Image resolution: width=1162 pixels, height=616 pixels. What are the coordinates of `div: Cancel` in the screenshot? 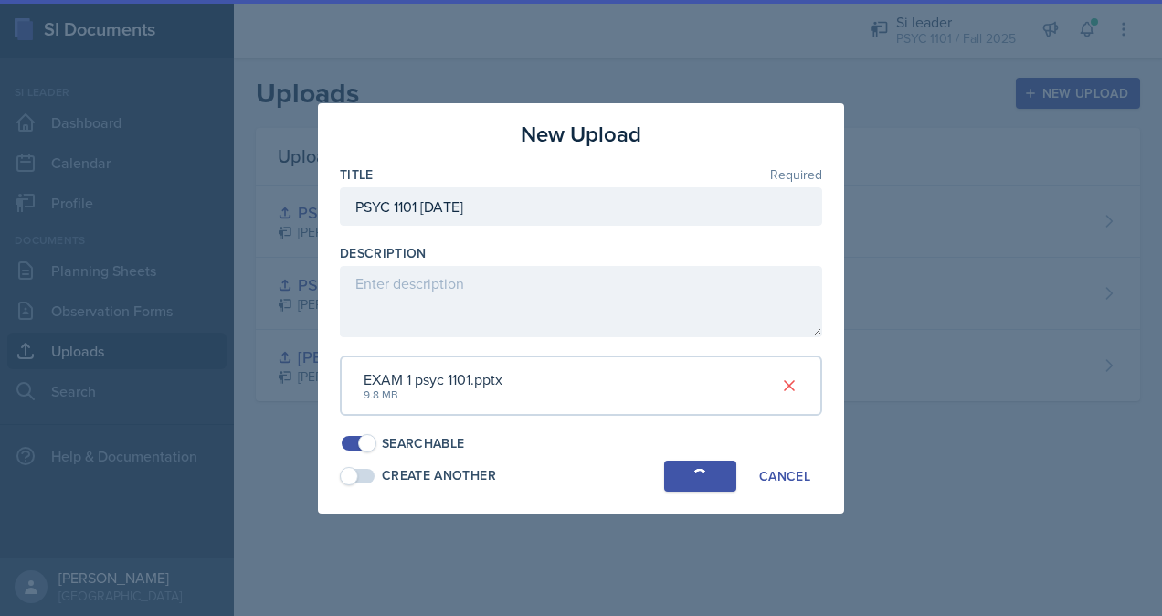 It's located at (785, 476).